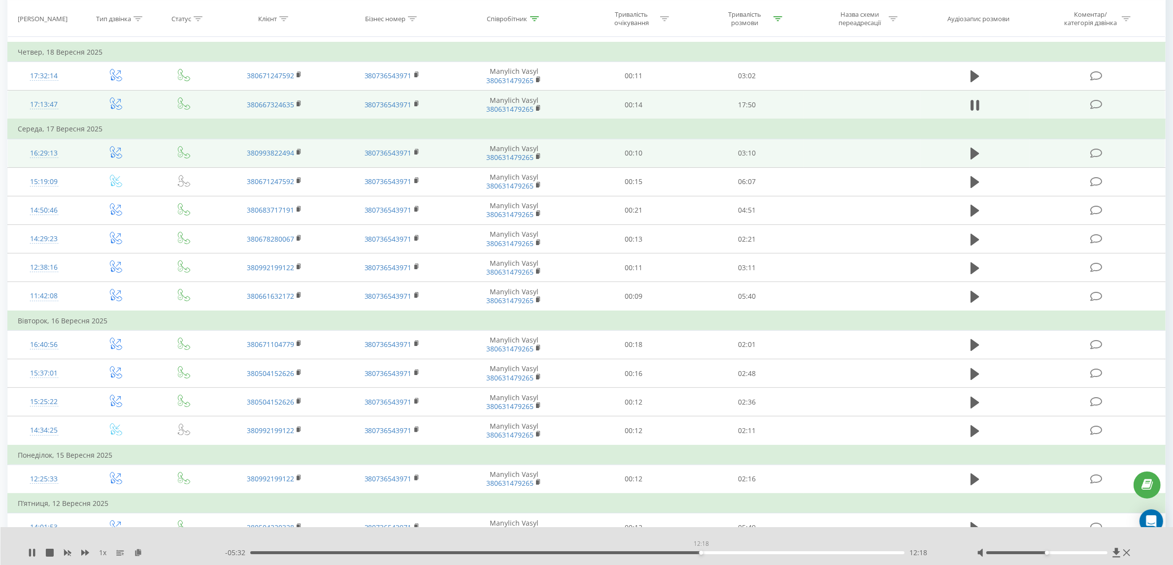  Describe the element at coordinates (918, 553) in the screenshot. I see `span: 12:18` at that location.